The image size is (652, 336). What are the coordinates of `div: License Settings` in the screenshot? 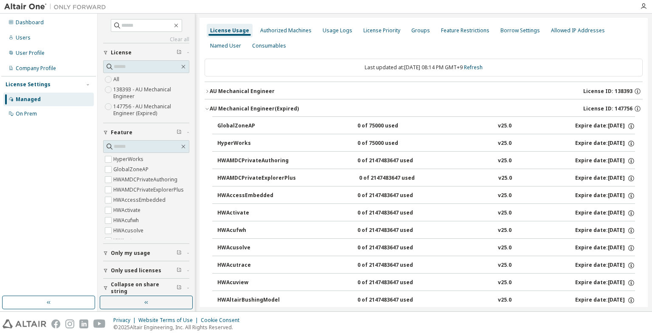 It's located at (28, 84).